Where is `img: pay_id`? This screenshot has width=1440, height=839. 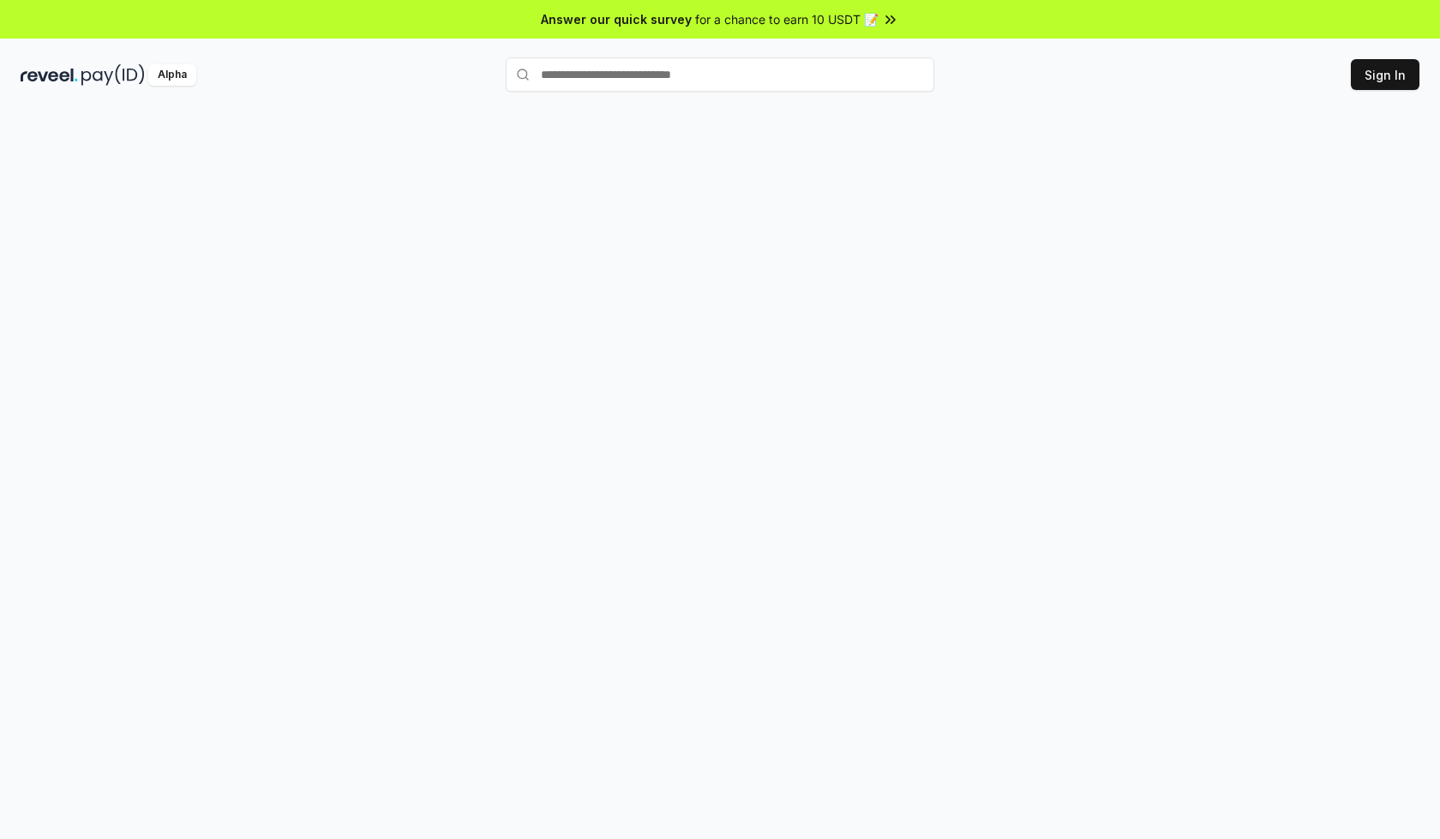
img: pay_id is located at coordinates (113, 75).